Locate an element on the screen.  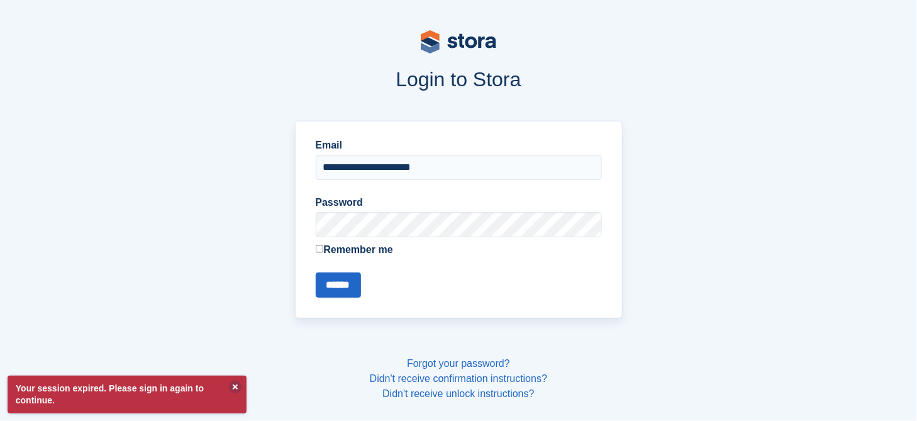
a: Forgot your password? is located at coordinates (458, 363).